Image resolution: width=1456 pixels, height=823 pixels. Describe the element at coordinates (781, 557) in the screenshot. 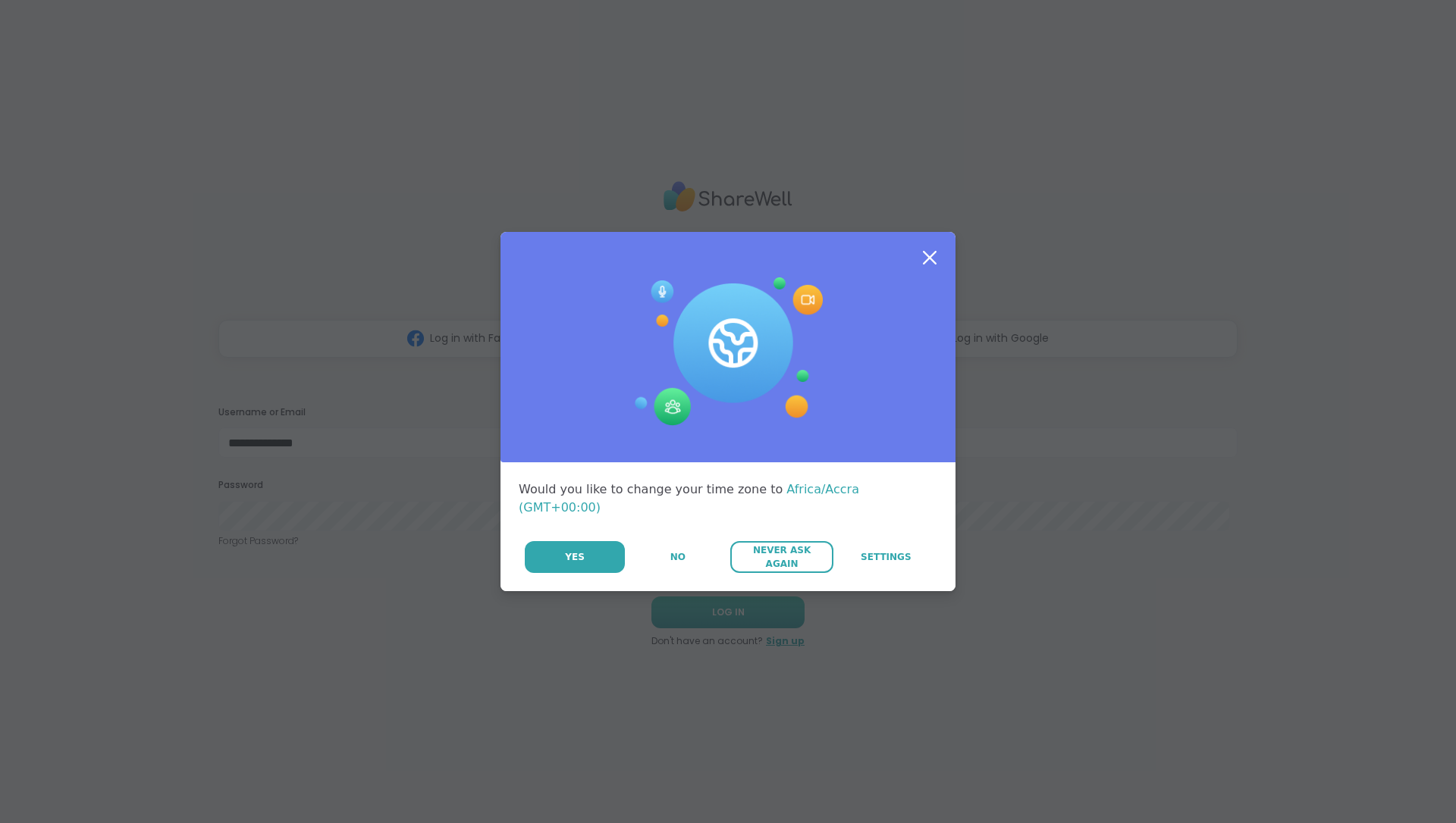

I see `button: Never Ask Again` at that location.